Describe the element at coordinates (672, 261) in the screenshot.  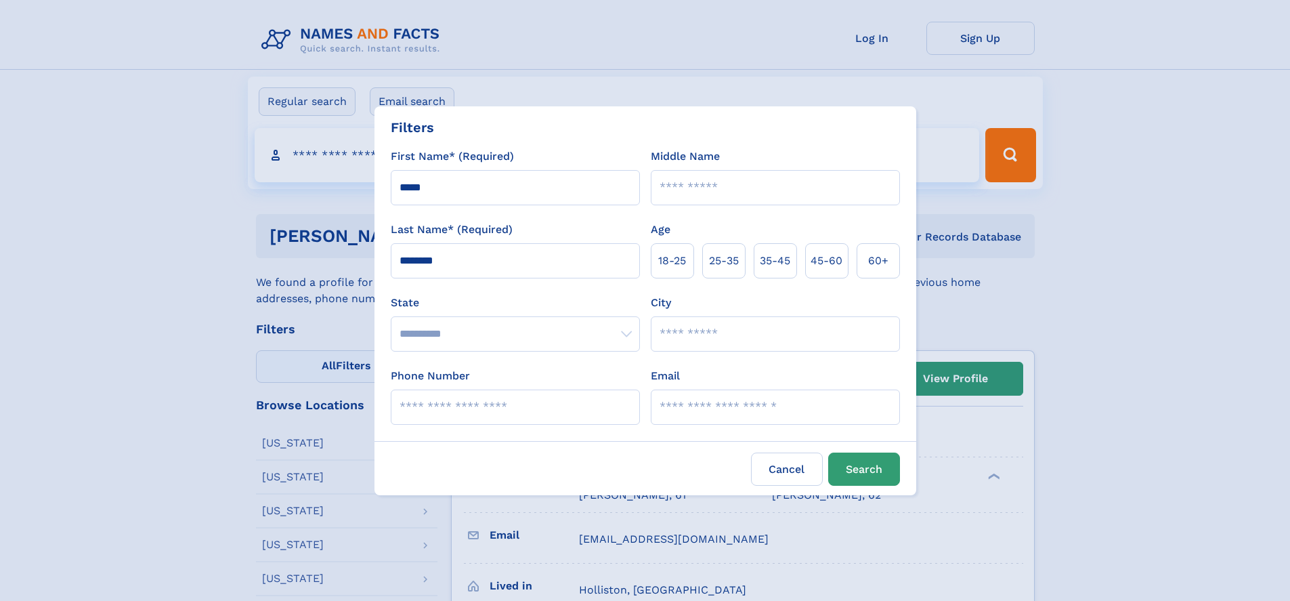
I see `span: 18‑25` at that location.